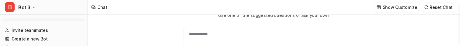 The width and height of the screenshot is (460, 46). I want to click on img: reset, so click(426, 7).